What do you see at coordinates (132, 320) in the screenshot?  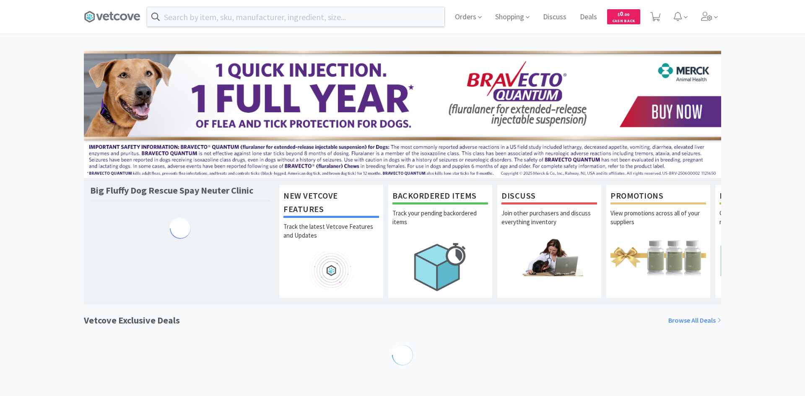 I see `h1: Vetcove Exclusive Deals` at bounding box center [132, 320].